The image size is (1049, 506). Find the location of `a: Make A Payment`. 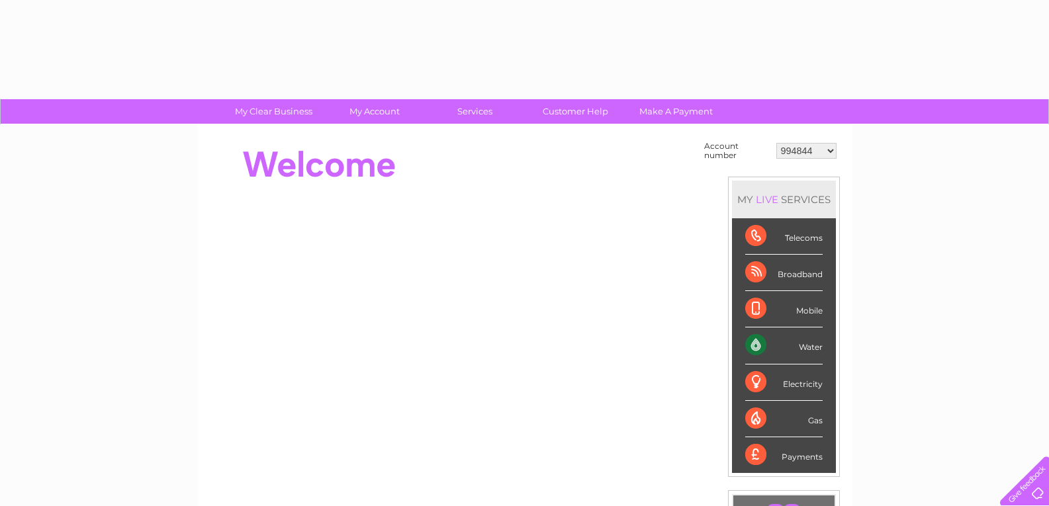

a: Make A Payment is located at coordinates (676, 111).